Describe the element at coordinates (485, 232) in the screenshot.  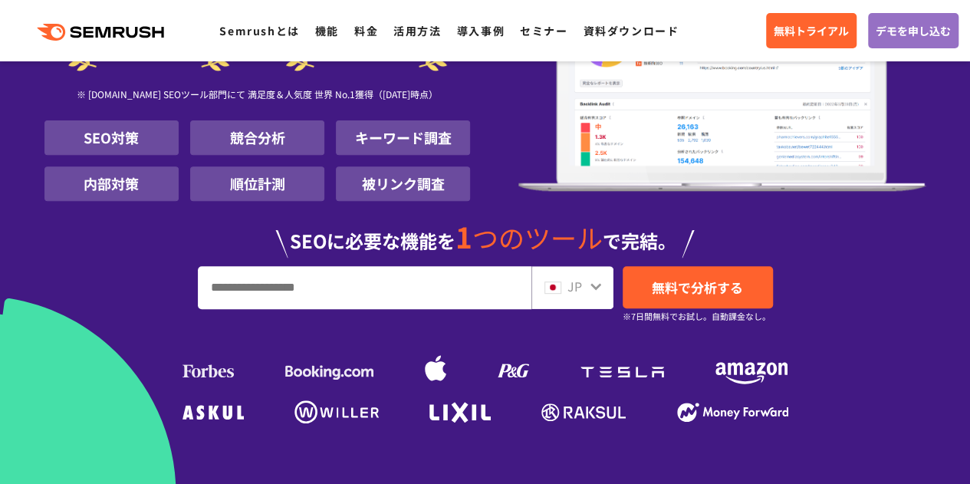
I see `div: SEOに必要な機能を` at that location.